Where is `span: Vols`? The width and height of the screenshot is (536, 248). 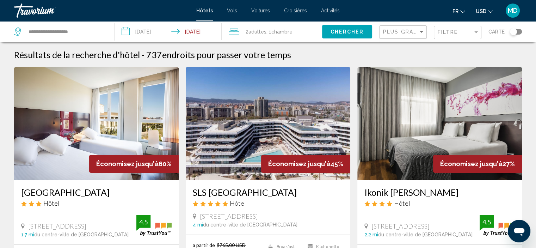 span: Vols is located at coordinates (232, 11).